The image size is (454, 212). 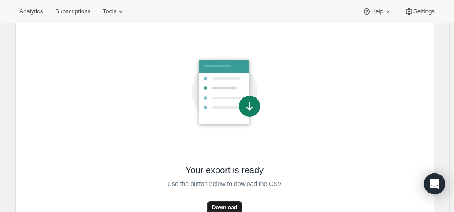 What do you see at coordinates (73, 11) in the screenshot?
I see `span: Subscriptions` at bounding box center [73, 11].